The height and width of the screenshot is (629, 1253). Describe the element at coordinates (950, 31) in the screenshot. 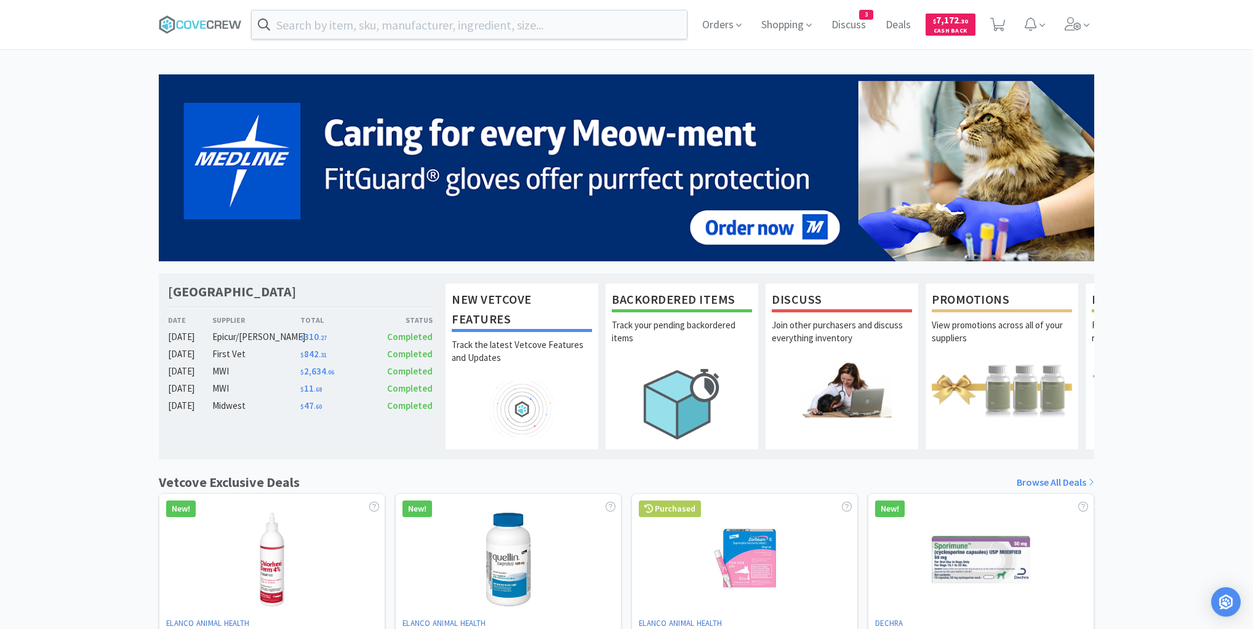

I see `span: Cash Back` at that location.